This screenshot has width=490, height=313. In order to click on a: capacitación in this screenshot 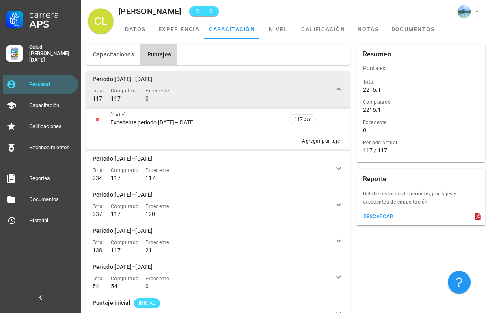, I will do `click(232, 29)`.